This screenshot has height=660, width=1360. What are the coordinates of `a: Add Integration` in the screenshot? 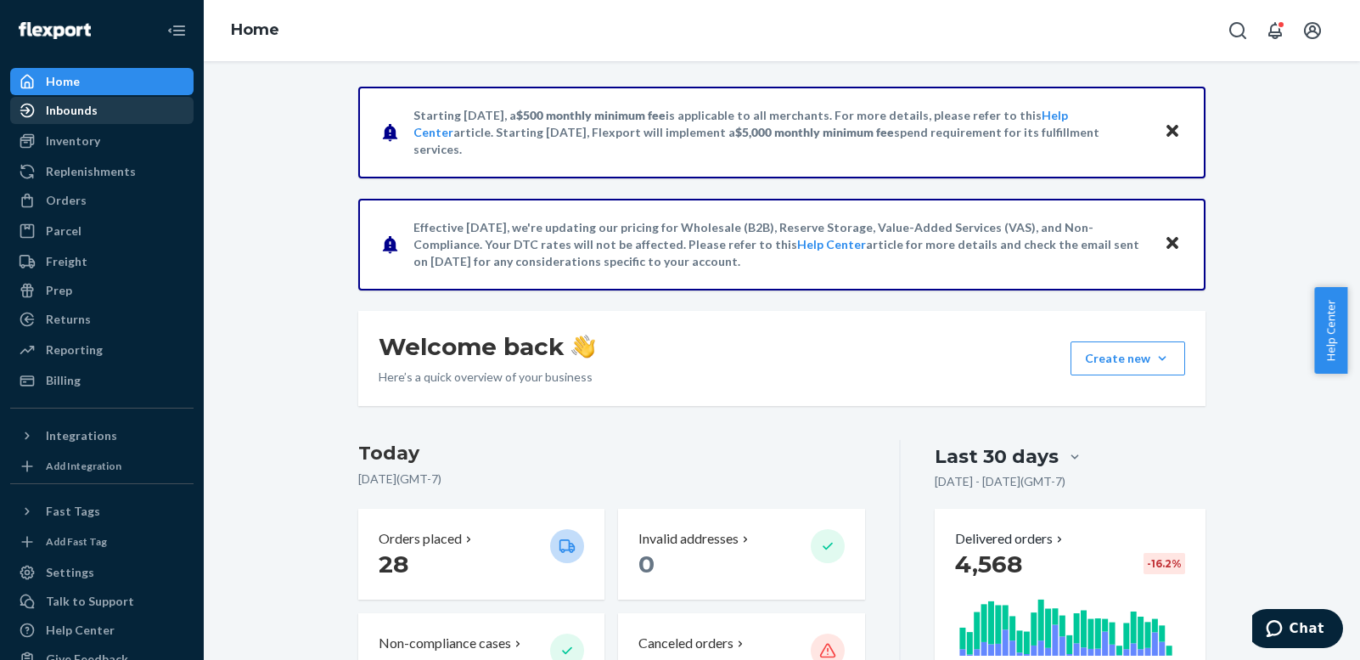 It's located at (102, 466).